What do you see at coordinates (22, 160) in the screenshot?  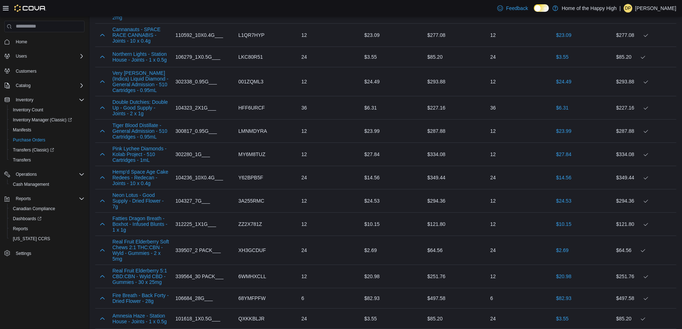 I see `a: Transfers` at bounding box center [22, 160].